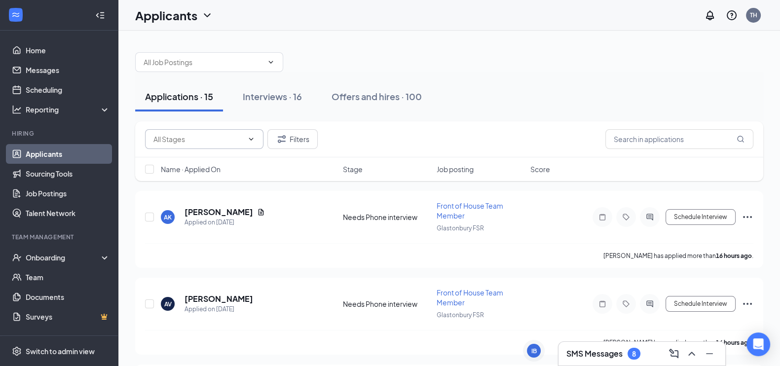  What do you see at coordinates (68, 50) in the screenshot?
I see `a: Home` at bounding box center [68, 50].